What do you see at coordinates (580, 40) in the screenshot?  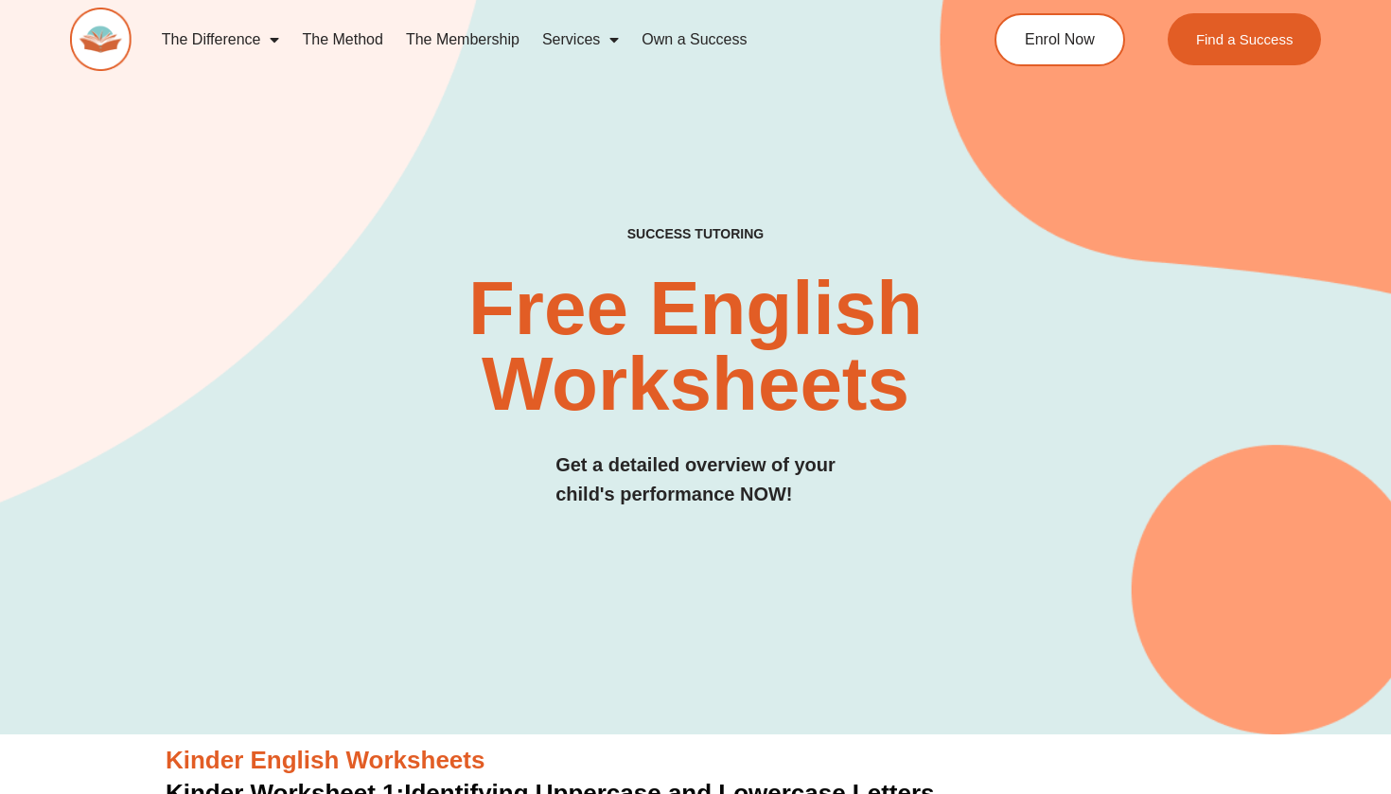 I see `a: Services` at bounding box center [580, 40].